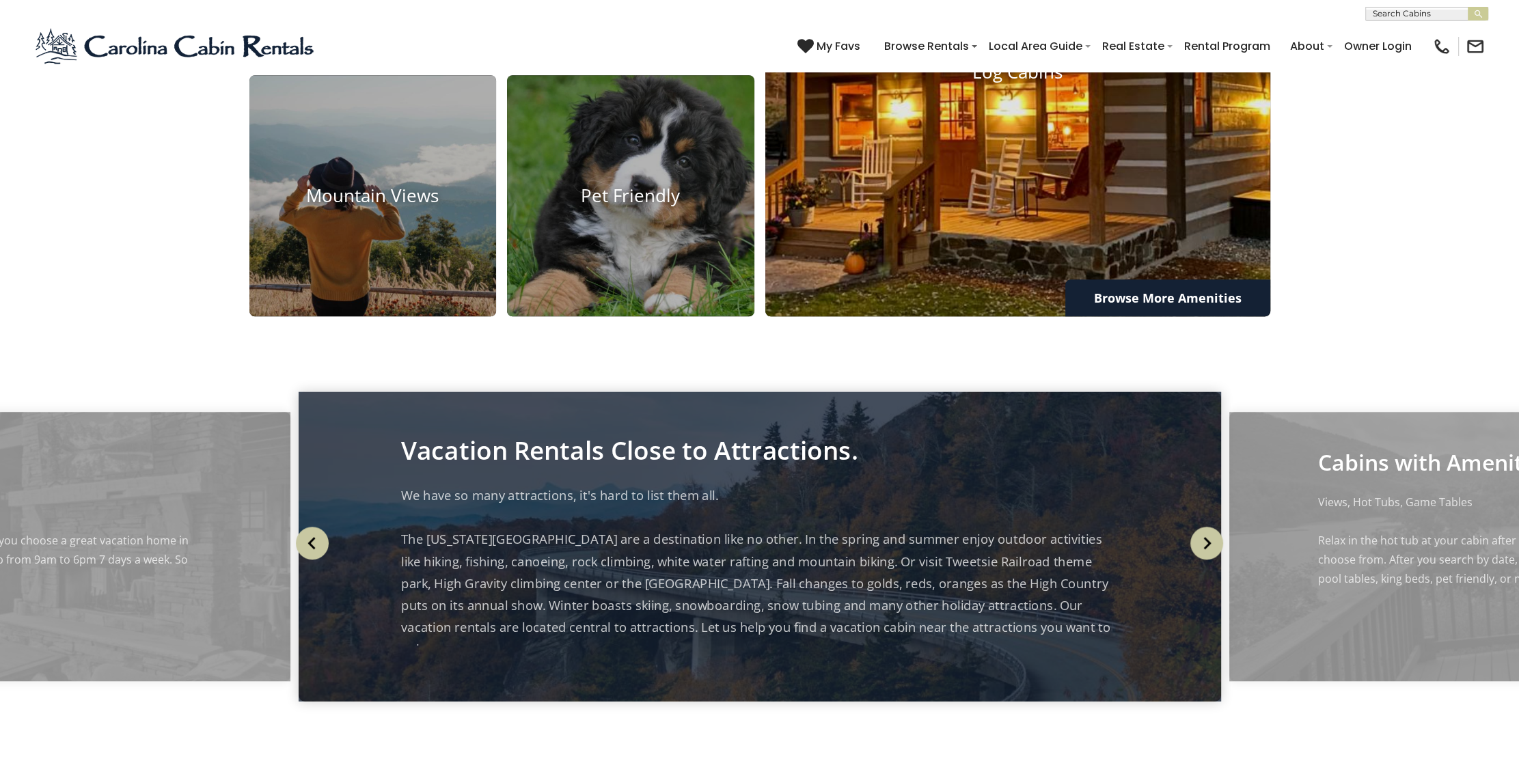  I want to click on a: Real Estate, so click(1133, 46).